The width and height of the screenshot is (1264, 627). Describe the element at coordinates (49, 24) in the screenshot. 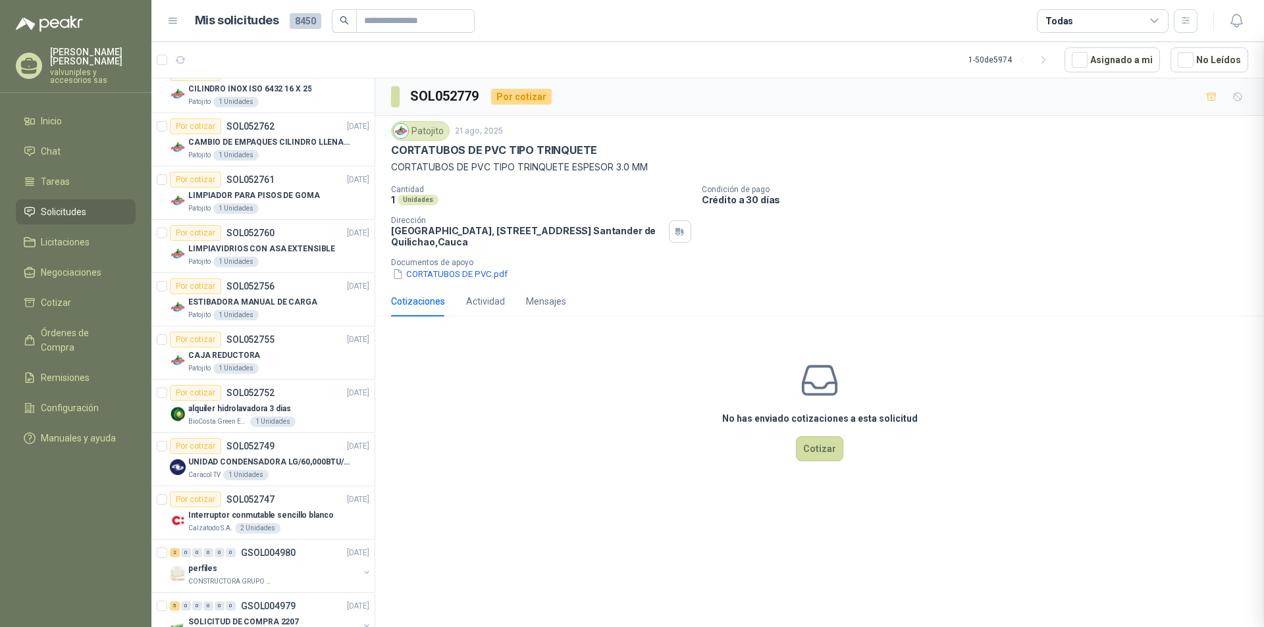

I see `img: Logo peakr` at that location.